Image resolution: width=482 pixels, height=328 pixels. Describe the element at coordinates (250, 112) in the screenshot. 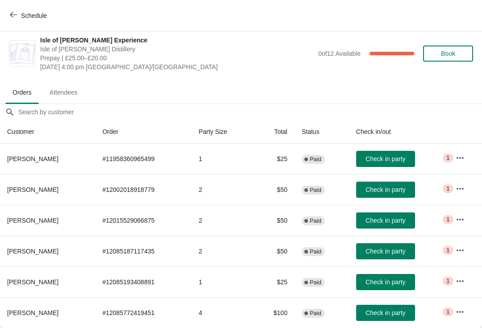

I see `input: Search by customer` at that location.